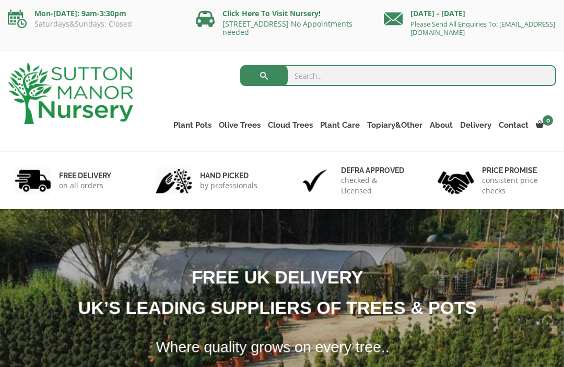 Image resolution: width=564 pixels, height=367 pixels. What do you see at coordinates (229, 186) in the screenshot?
I see `p: by professionals` at bounding box center [229, 186].